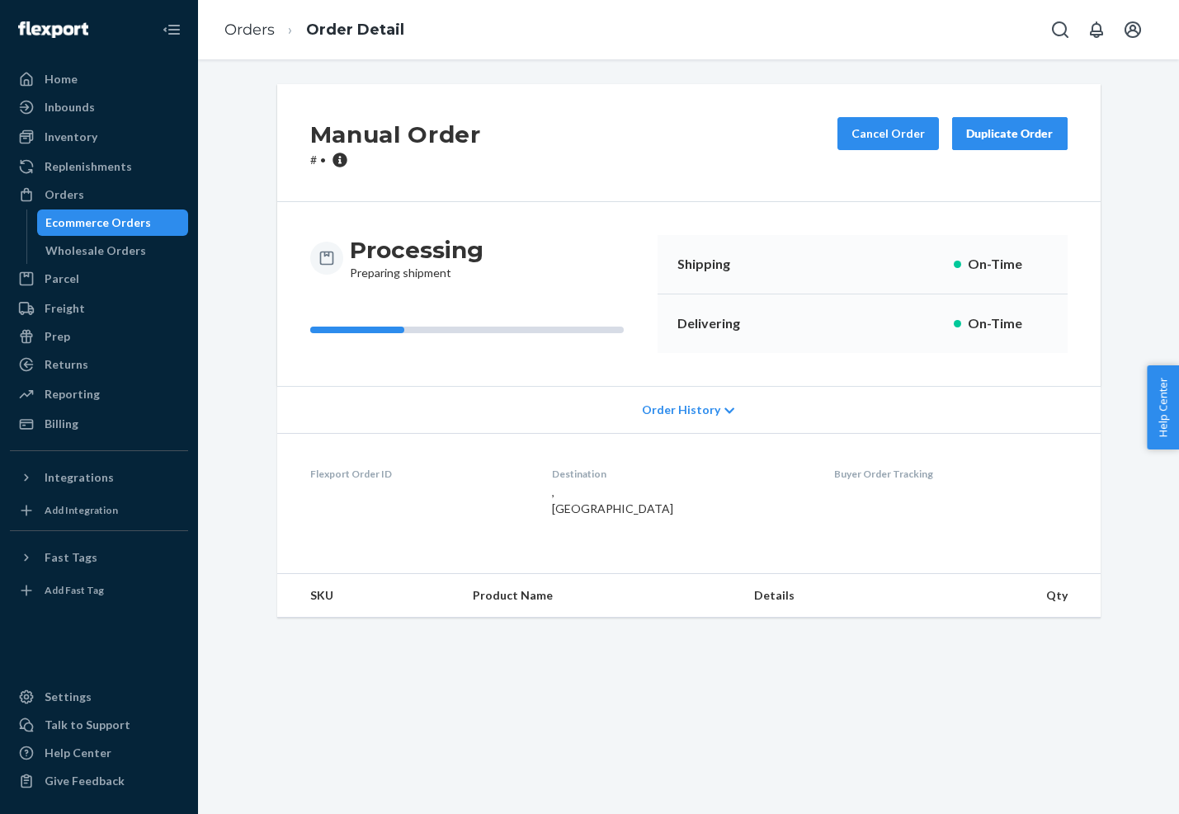 This screenshot has width=1179, height=814. What do you see at coordinates (950, 474) in the screenshot?
I see `dt: Buyer Order Tracking` at bounding box center [950, 474].